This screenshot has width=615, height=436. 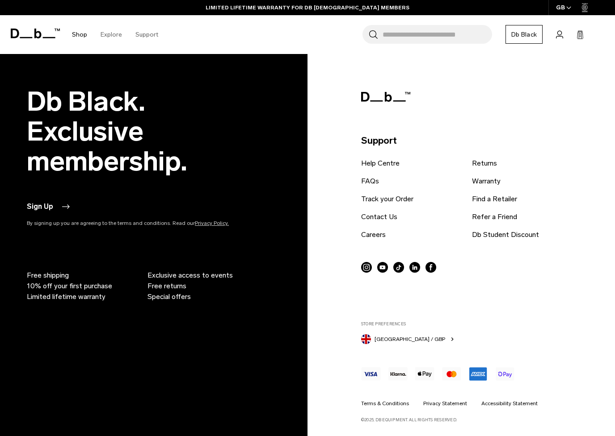 I want to click on h2: Db Black. Exclusive membership., so click(x=143, y=131).